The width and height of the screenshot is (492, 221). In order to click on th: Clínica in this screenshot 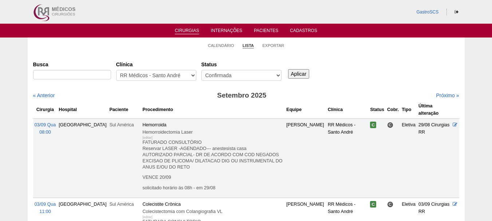, I will do `click(348, 110)`.